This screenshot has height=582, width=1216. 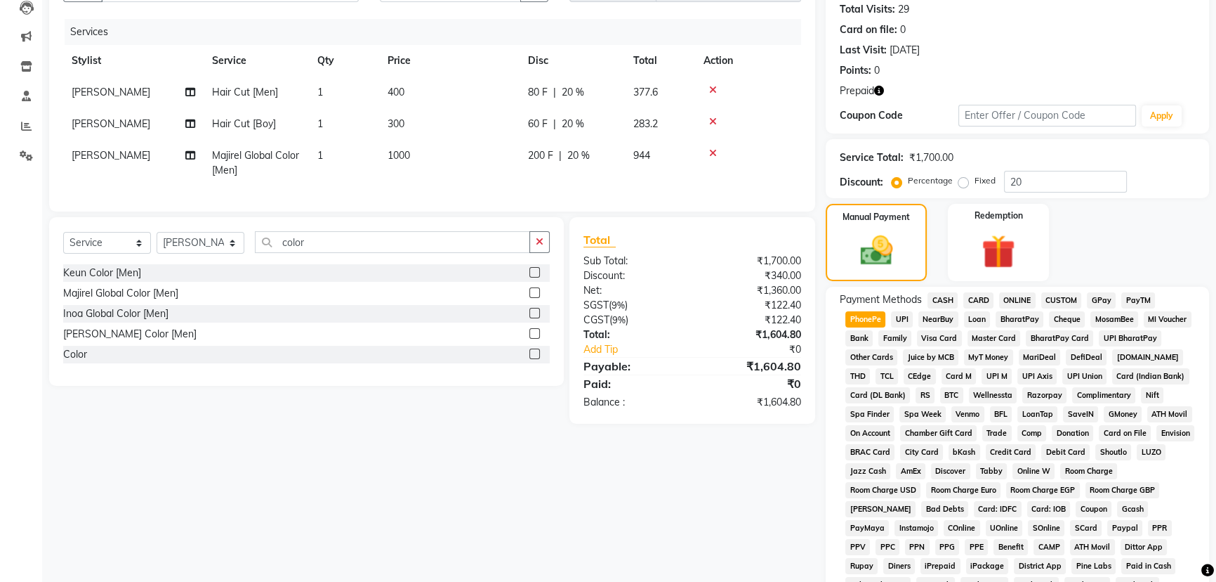 I want to click on span: 200 F, so click(x=541, y=155).